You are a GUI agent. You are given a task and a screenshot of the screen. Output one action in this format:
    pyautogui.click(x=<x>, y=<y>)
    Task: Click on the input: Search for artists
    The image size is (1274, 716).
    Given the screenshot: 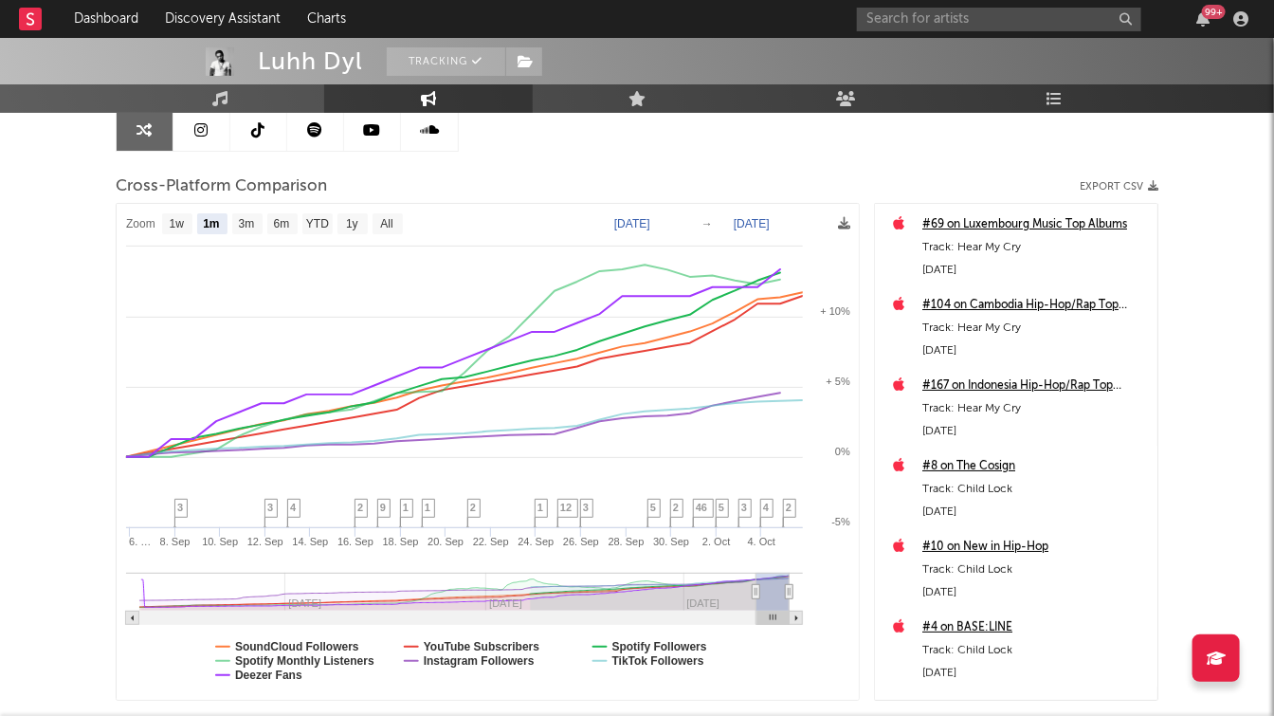 What is the action you would take?
    pyautogui.click(x=999, y=19)
    